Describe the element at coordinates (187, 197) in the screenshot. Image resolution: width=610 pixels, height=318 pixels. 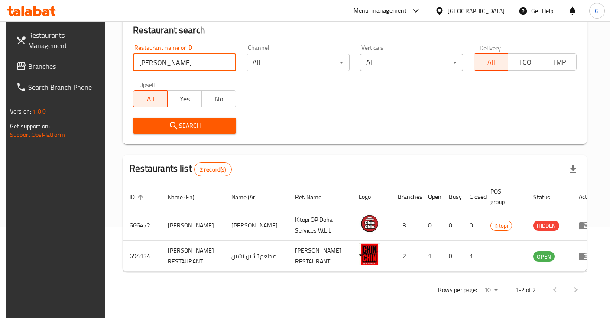
I see `span: Name (En)` at that location.